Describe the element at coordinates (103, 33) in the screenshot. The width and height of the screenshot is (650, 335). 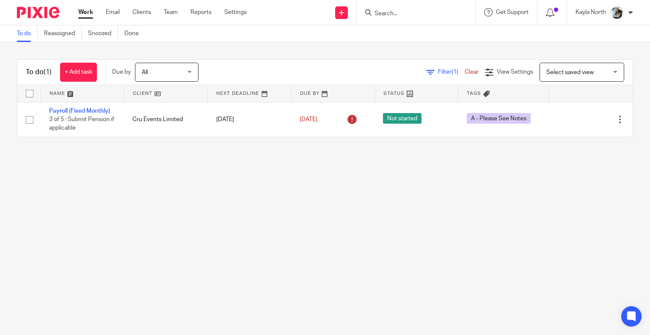
I see `a: Snoozed` at that location.